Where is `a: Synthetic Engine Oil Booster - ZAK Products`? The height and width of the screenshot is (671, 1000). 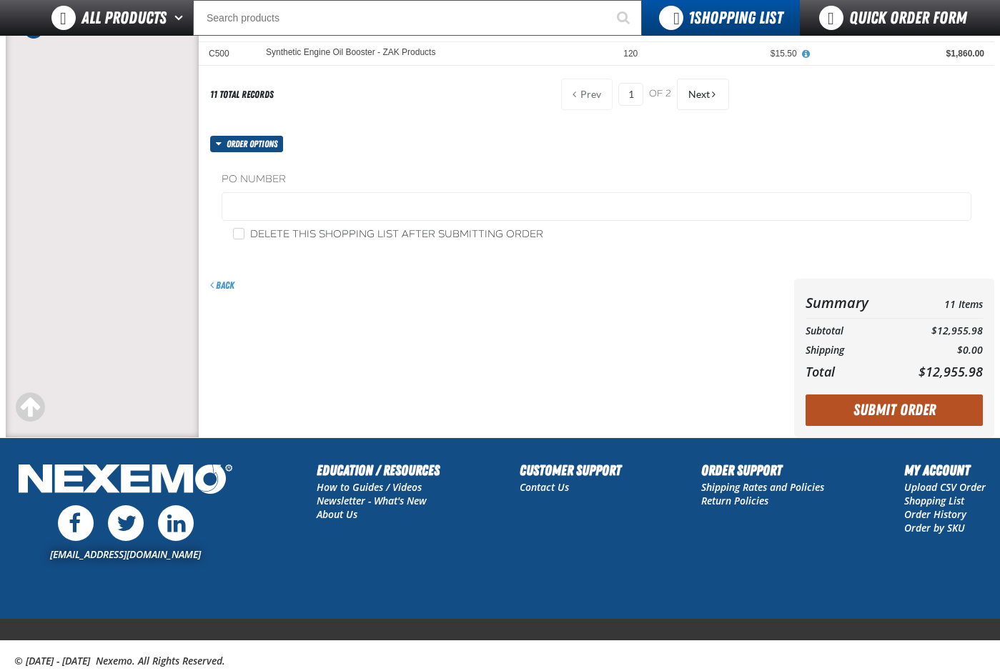
a: Synthetic Engine Oil Booster - ZAK Products is located at coordinates (350, 53).